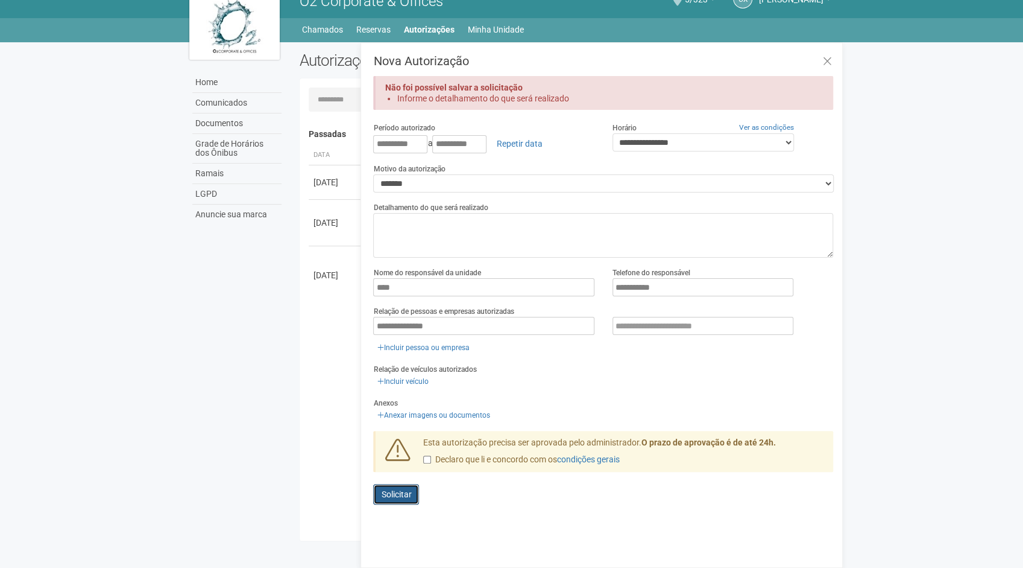 The height and width of the screenshot is (568, 1023). Describe the element at coordinates (427, 459) in the screenshot. I see `input: Declaro que li e concordo com oscondições gerais` at that location.